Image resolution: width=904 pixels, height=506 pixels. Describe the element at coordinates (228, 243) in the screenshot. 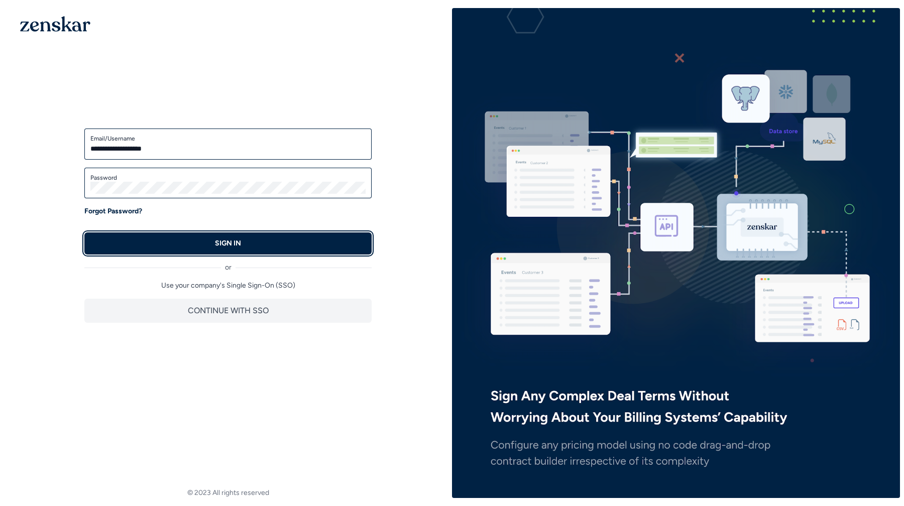

I see `button: SIGN IN` at that location.